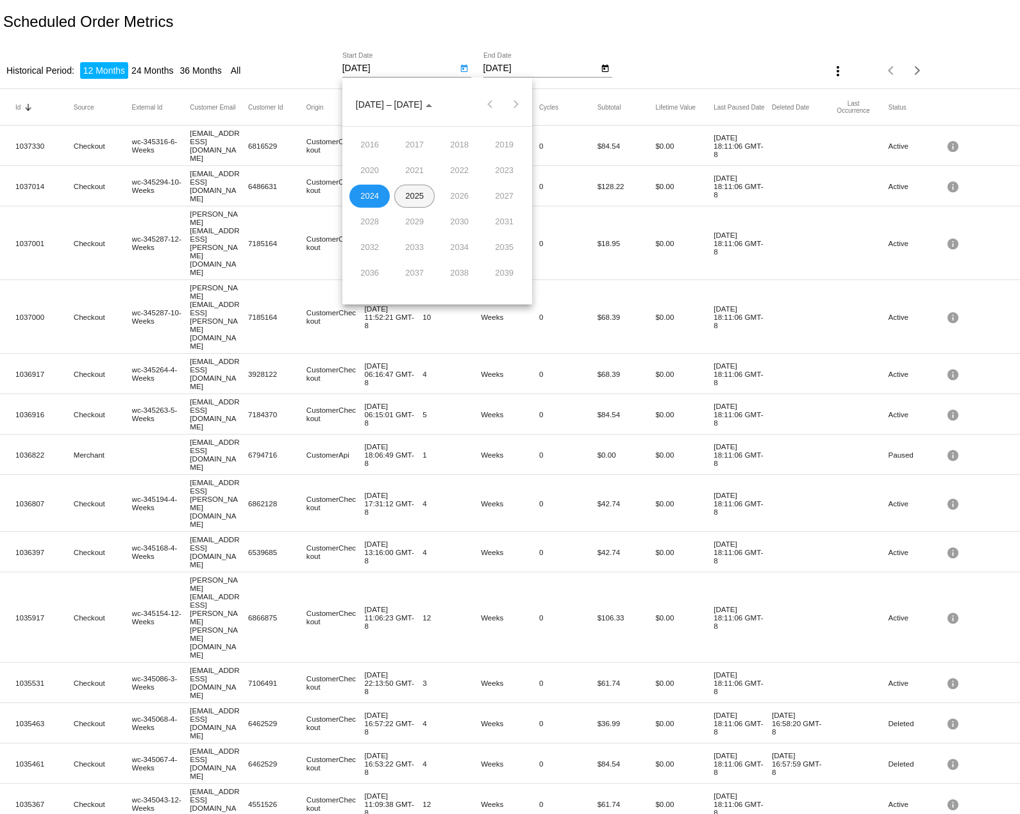 The width and height of the screenshot is (1020, 814). Describe the element at coordinates (415, 171) in the screenshot. I see `td: 2021` at that location.